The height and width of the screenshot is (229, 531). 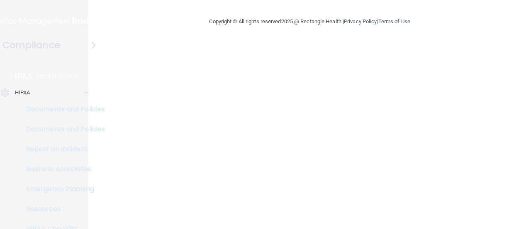 What do you see at coordinates (31, 45) in the screenshot?
I see `h4: Compliance` at bounding box center [31, 45].